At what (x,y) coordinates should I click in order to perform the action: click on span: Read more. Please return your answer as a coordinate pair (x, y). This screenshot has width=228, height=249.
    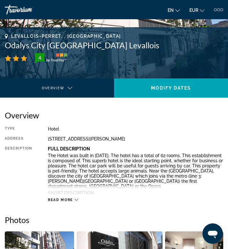
    Looking at the image, I should click on (60, 200).